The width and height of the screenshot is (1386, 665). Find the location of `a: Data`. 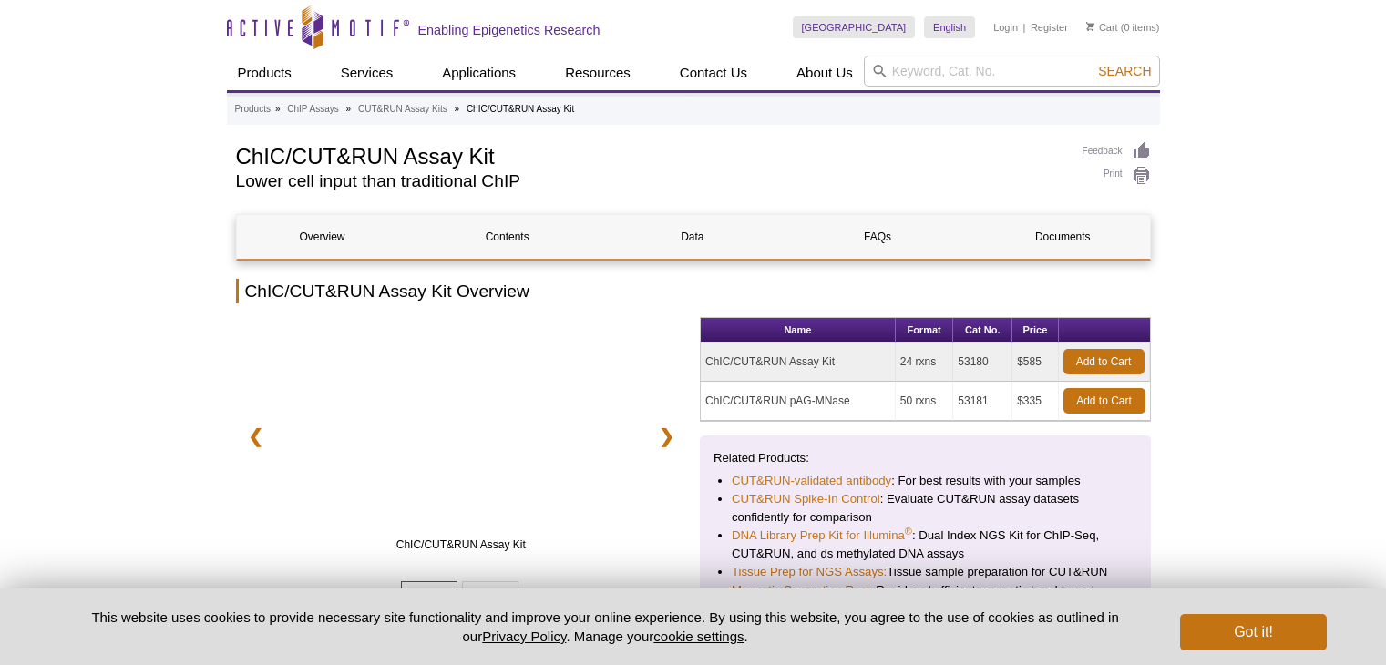

a: Data is located at coordinates (693, 237).